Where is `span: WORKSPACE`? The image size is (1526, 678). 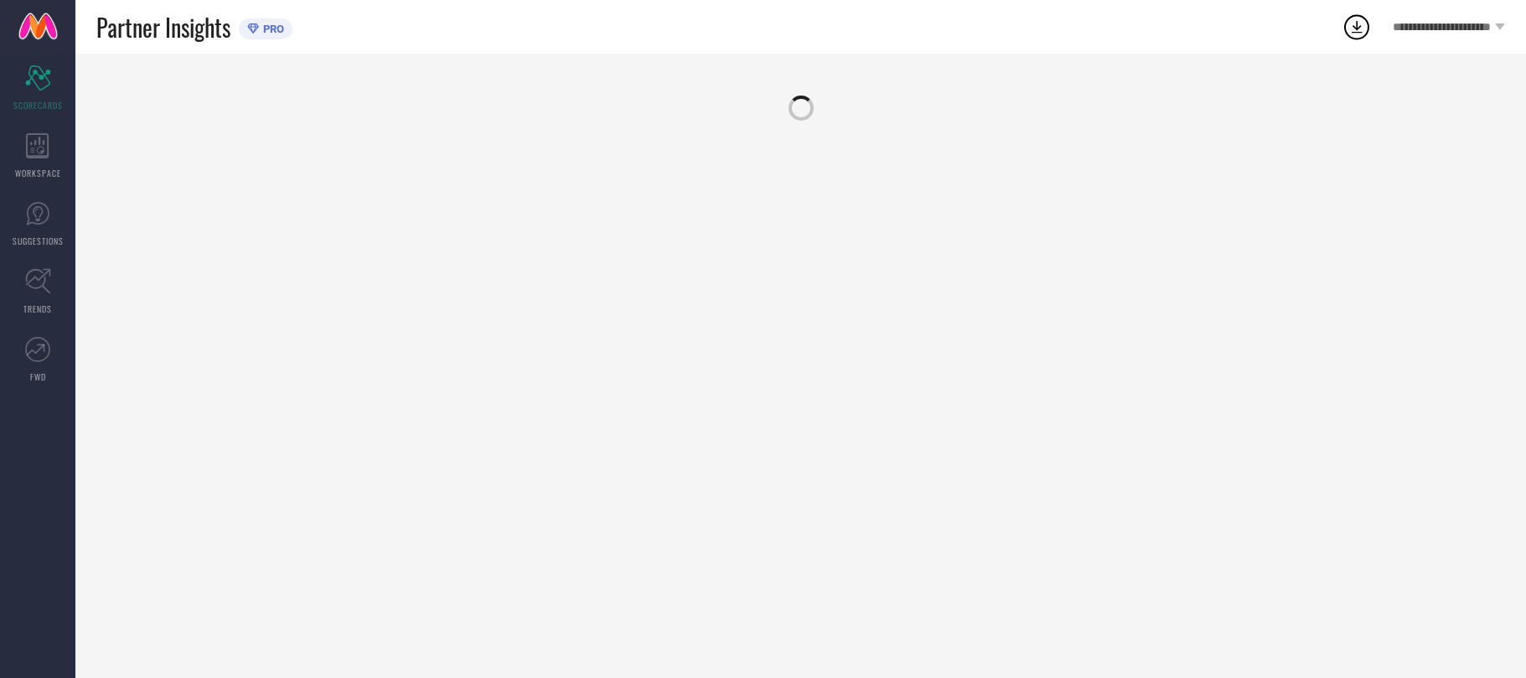 span: WORKSPACE is located at coordinates (38, 173).